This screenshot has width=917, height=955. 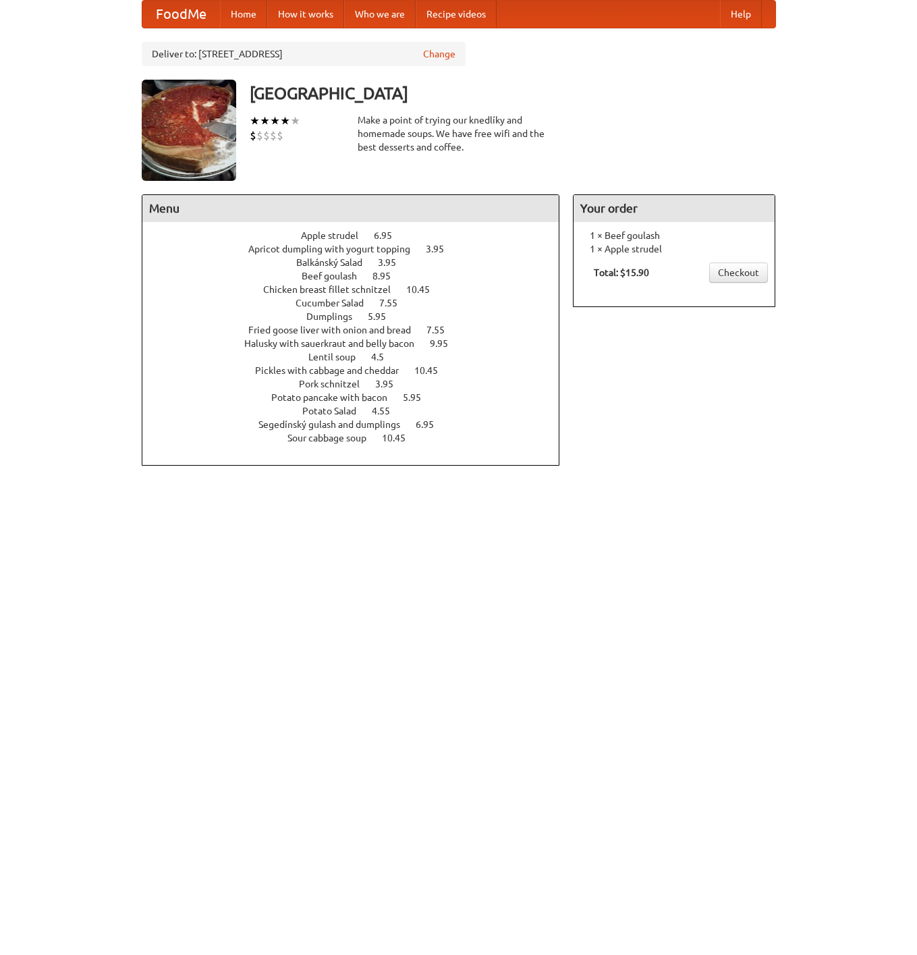 I want to click on a: Halusky with sauerkraut and belly bacon 9.95, so click(x=358, y=343).